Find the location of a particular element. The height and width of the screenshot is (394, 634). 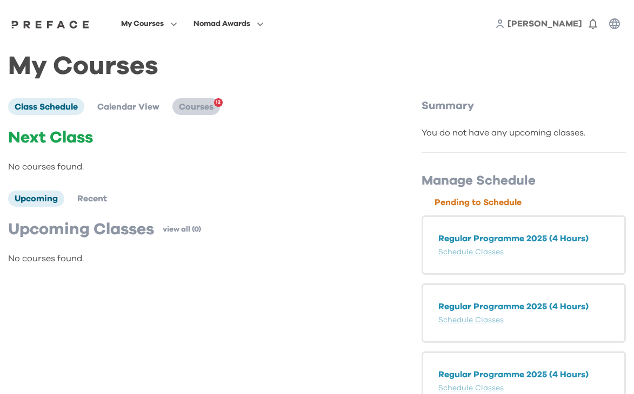

div: You do not have any upcoming classes. is located at coordinates (524, 133).